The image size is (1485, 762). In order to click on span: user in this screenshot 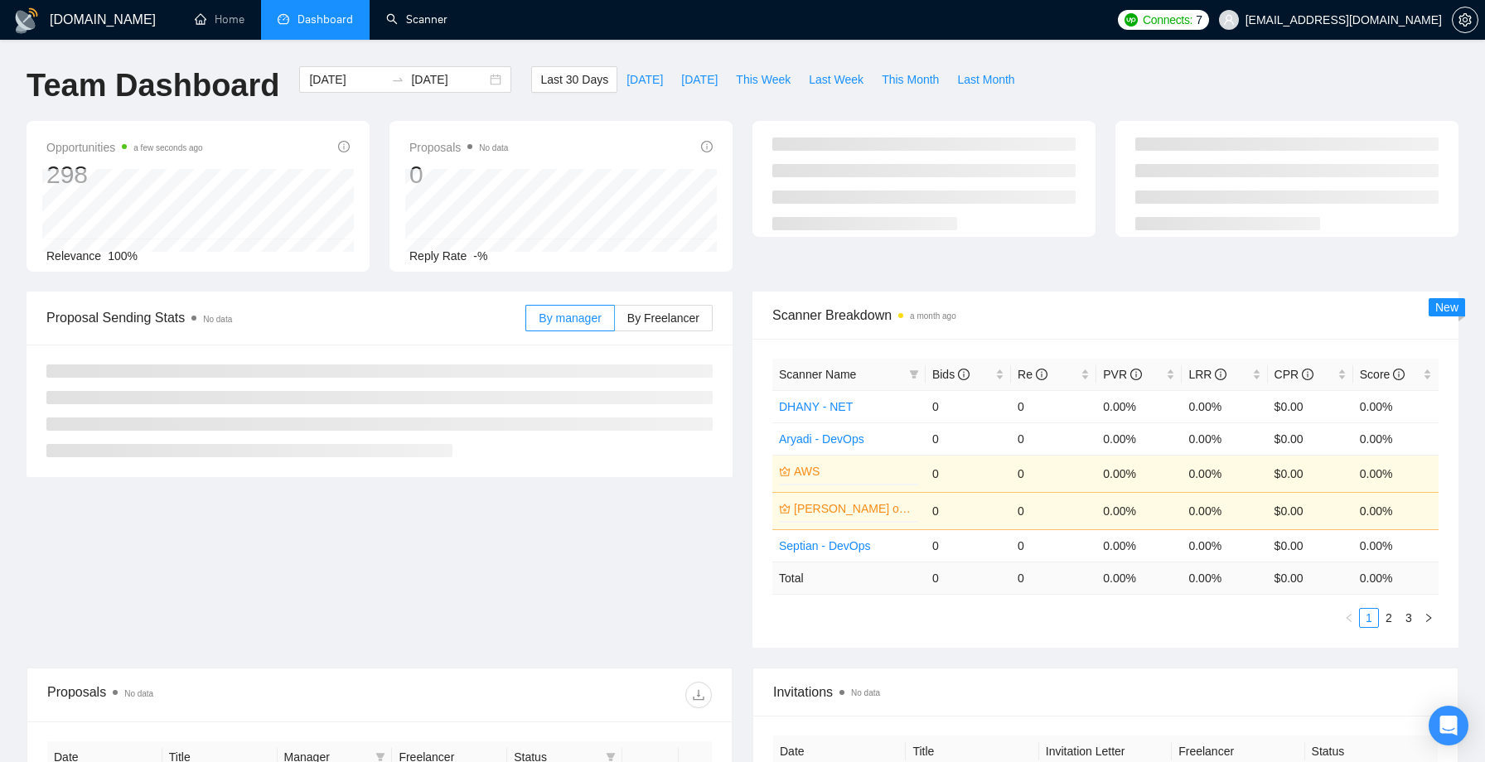, I will do `click(1229, 20)`.